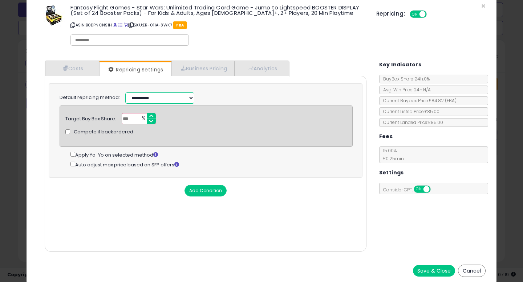 This screenshot has width=523, height=282. What do you see at coordinates (404, 79) in the screenshot?
I see `span: BuyBox Share 24h: 0%` at bounding box center [404, 79].